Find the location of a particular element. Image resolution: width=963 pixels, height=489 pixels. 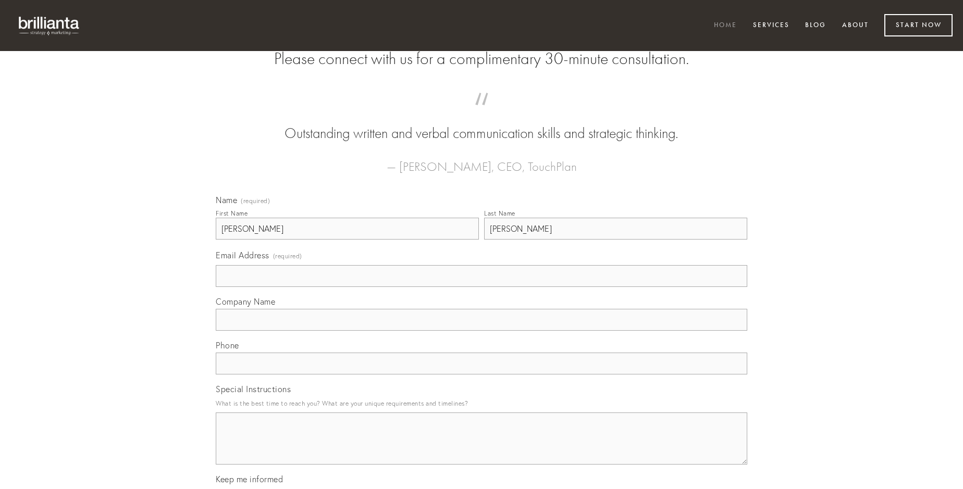

span: Keep me informed is located at coordinates (249, 479).